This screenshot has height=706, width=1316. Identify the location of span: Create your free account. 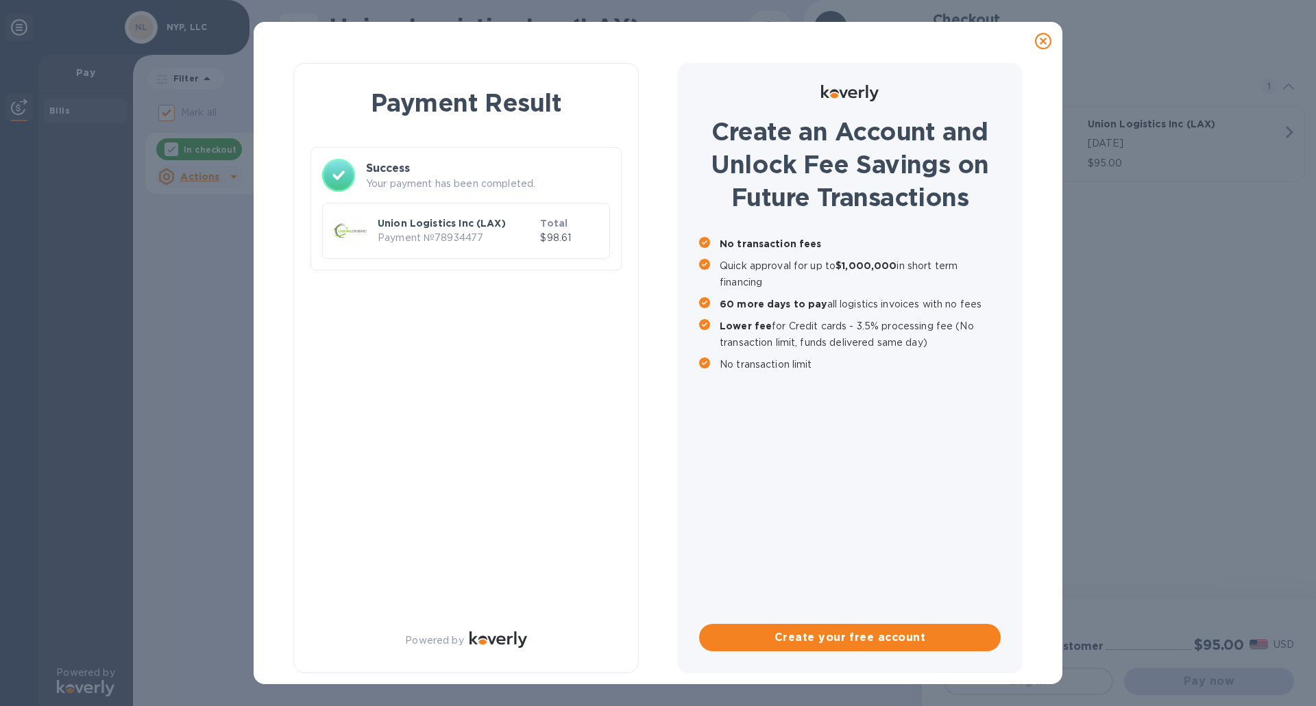
(850, 638).